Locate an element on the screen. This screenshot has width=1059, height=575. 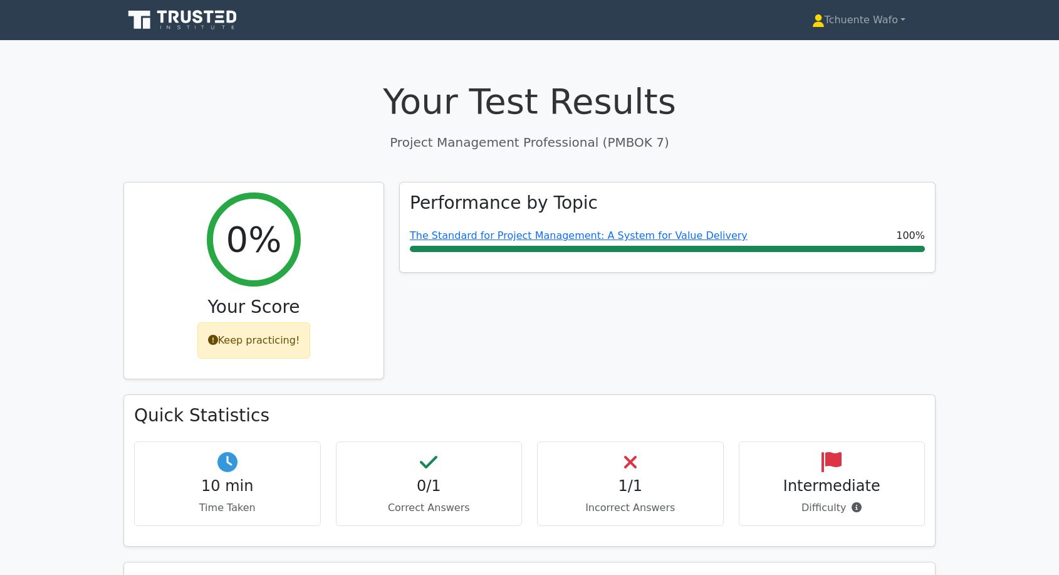
p: Correct Answers is located at coordinates (429, 508).